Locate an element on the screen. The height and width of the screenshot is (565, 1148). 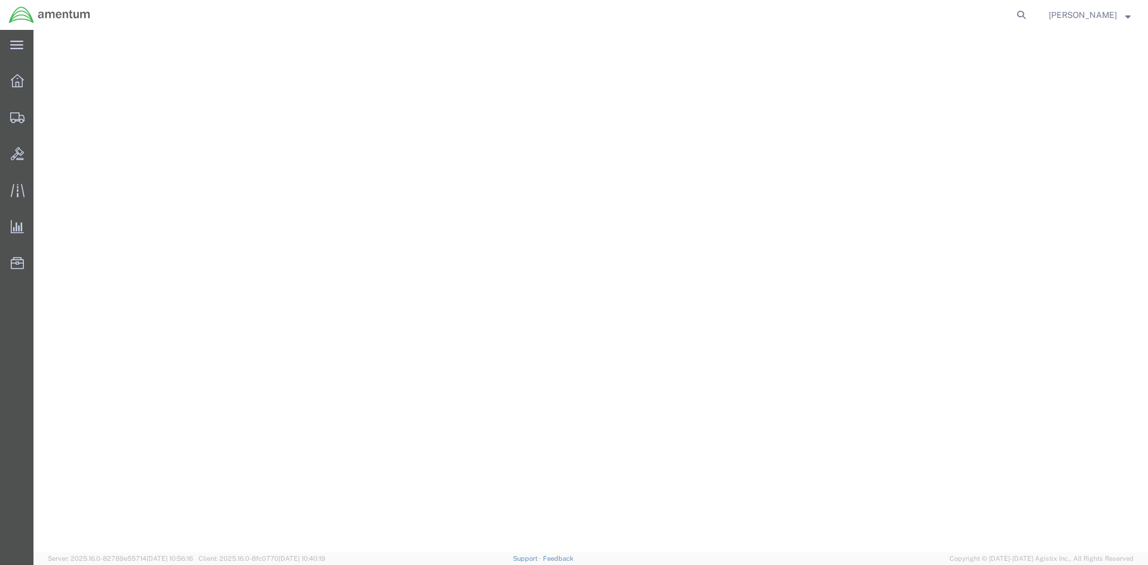
a: Support is located at coordinates (528, 558).